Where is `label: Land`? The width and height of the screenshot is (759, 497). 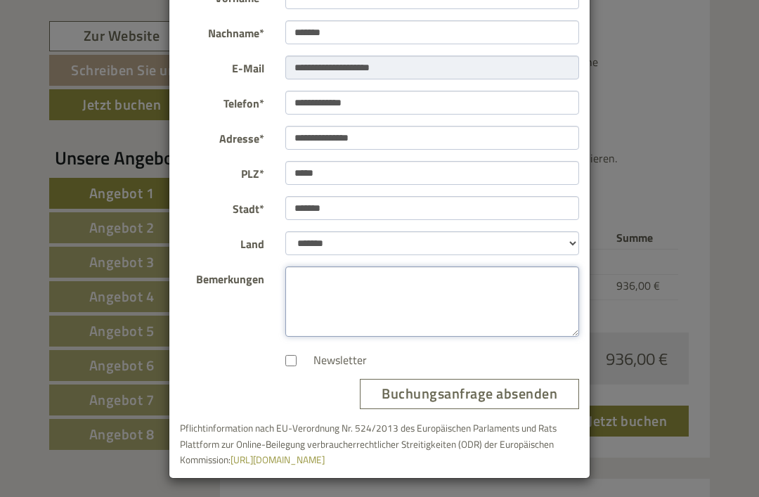 label: Land is located at coordinates (222, 242).